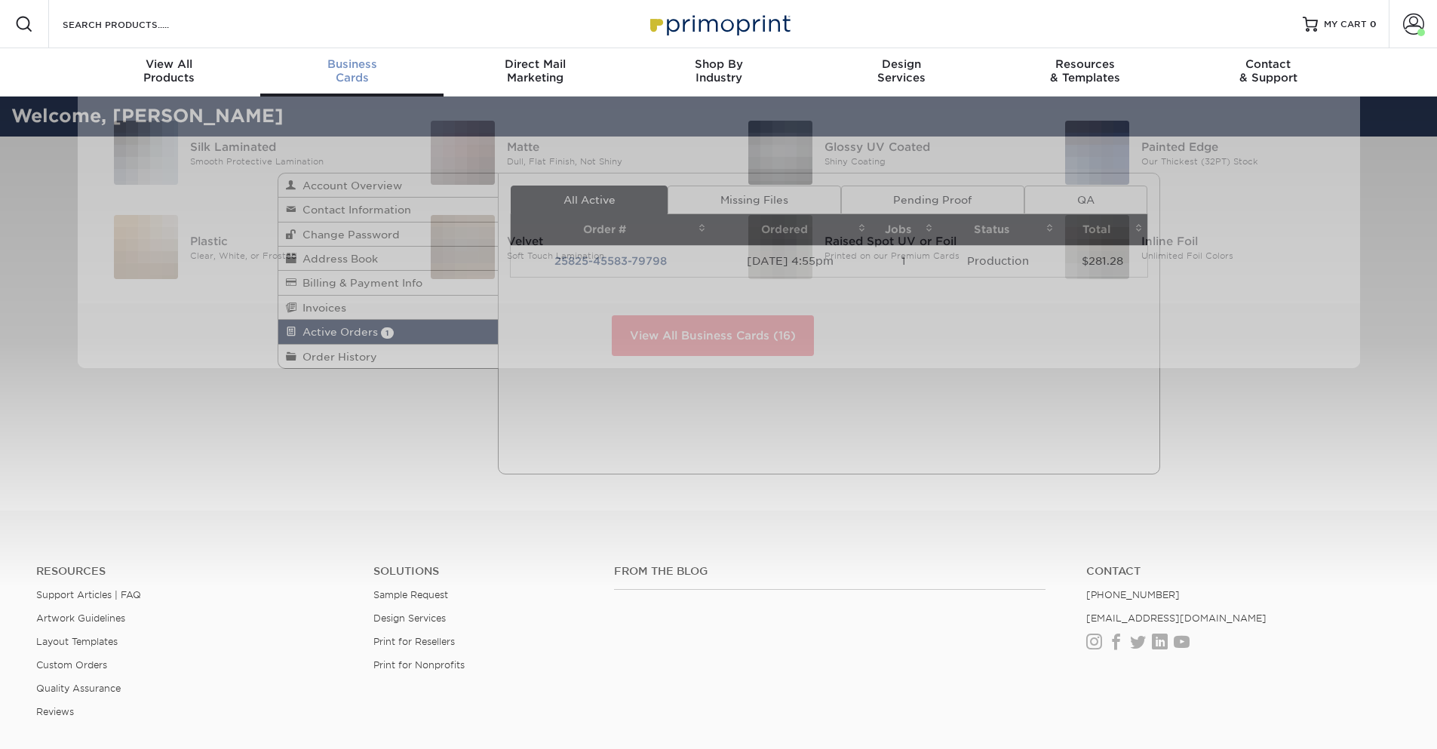 This screenshot has width=1437, height=749. What do you see at coordinates (607, 241) in the screenshot?
I see `div: Velvet` at bounding box center [607, 241].